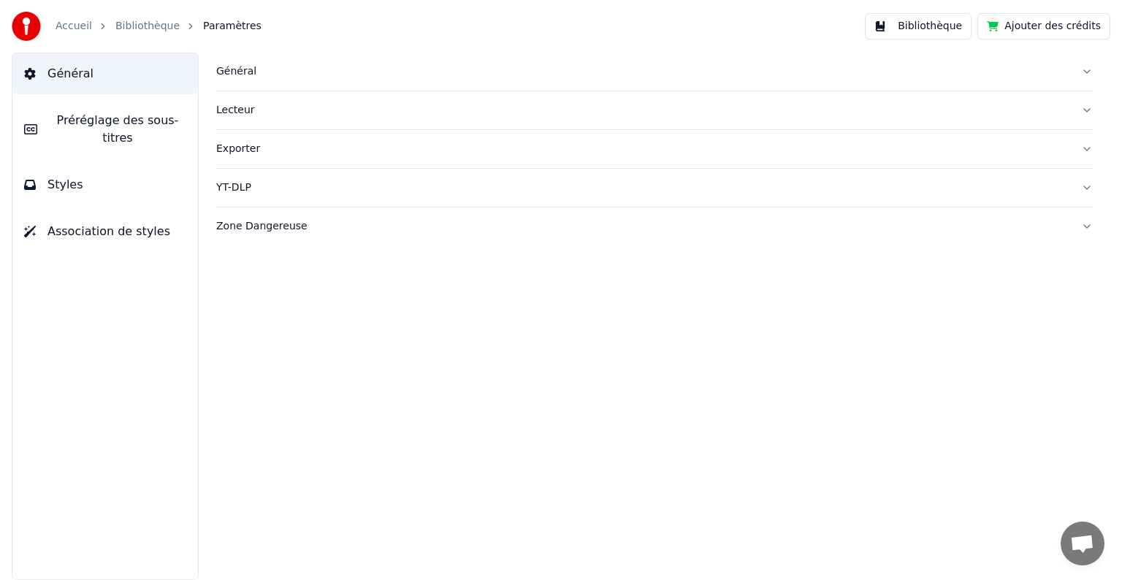 The width and height of the screenshot is (1122, 580). What do you see at coordinates (643, 226) in the screenshot?
I see `div: Zone Dangereuse` at bounding box center [643, 226].